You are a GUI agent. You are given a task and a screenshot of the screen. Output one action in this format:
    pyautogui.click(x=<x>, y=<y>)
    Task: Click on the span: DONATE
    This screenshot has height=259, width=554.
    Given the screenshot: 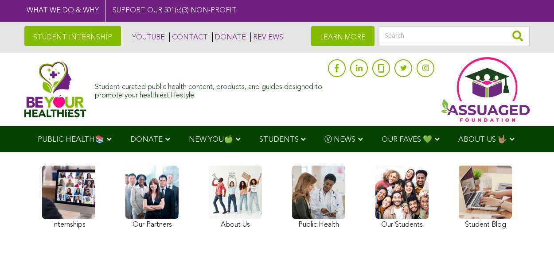 What is the action you would take?
    pyautogui.click(x=146, y=140)
    